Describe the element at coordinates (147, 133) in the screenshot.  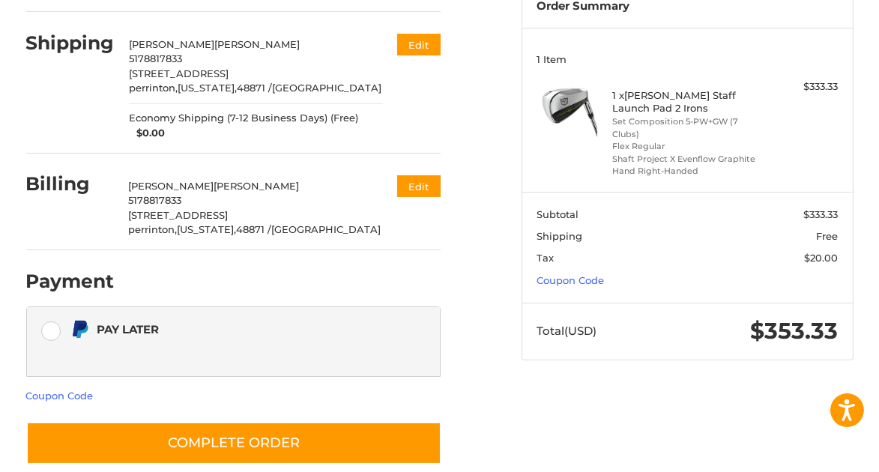
I see `span: $0.00` at that location.